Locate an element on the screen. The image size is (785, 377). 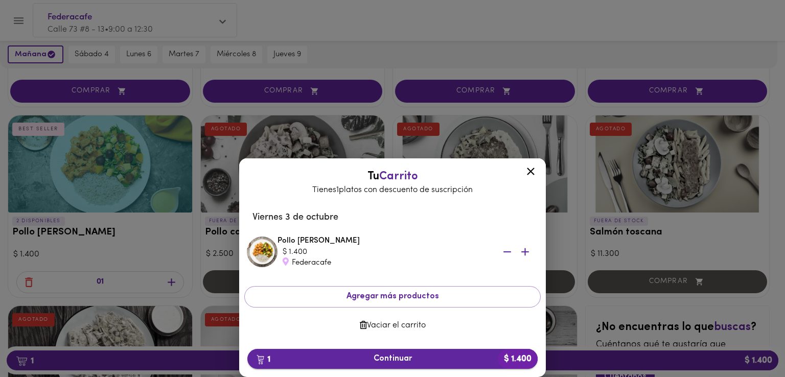
button: 1Continuar$ 1.400 is located at coordinates (393, 359).